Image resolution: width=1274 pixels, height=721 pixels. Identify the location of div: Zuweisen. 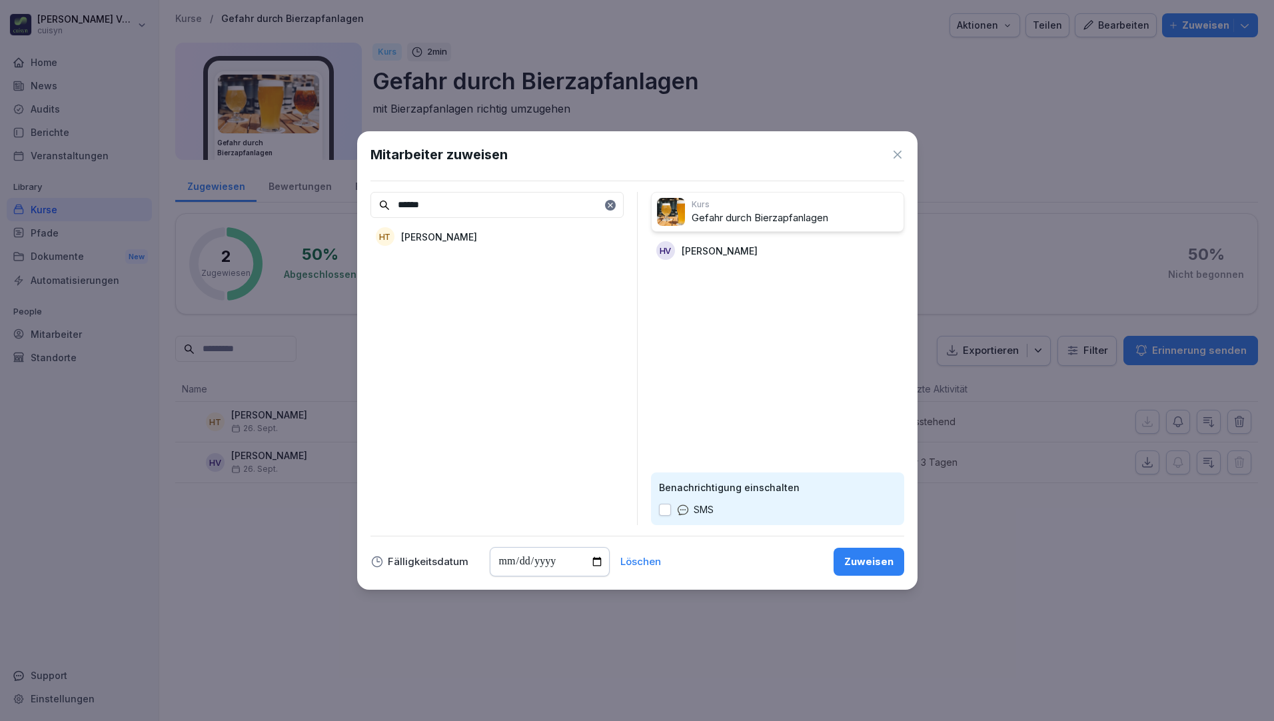
(869, 562).